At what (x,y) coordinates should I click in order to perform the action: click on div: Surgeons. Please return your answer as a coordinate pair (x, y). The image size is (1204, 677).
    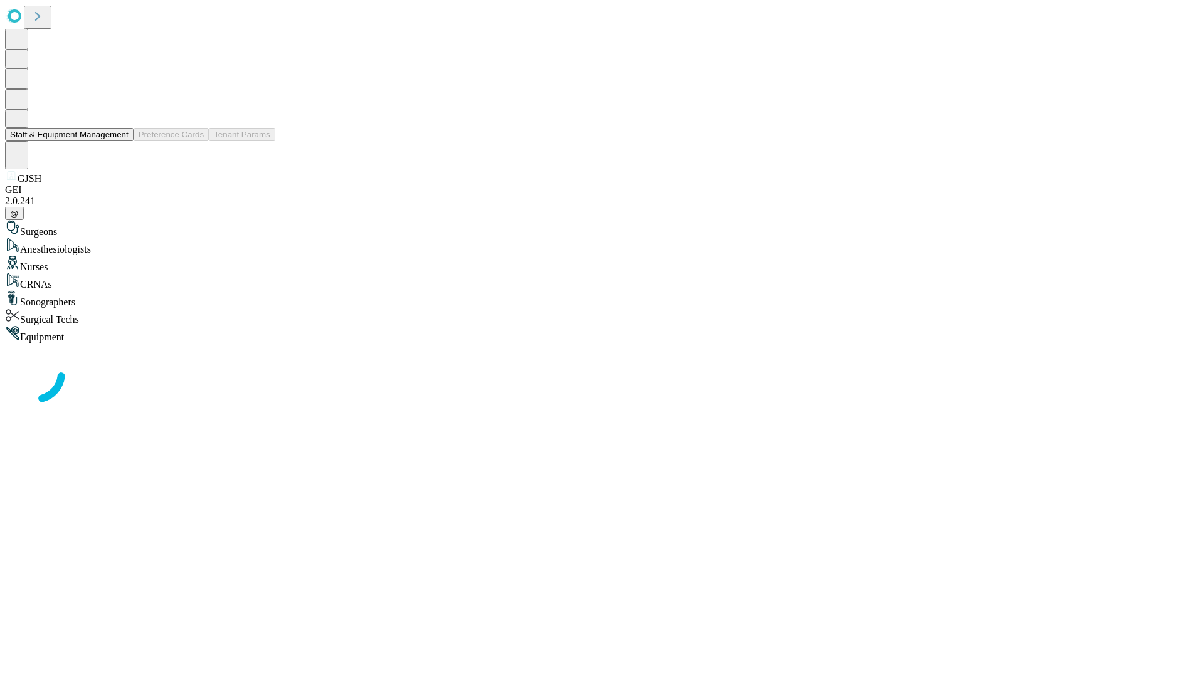
    Looking at the image, I should click on (602, 229).